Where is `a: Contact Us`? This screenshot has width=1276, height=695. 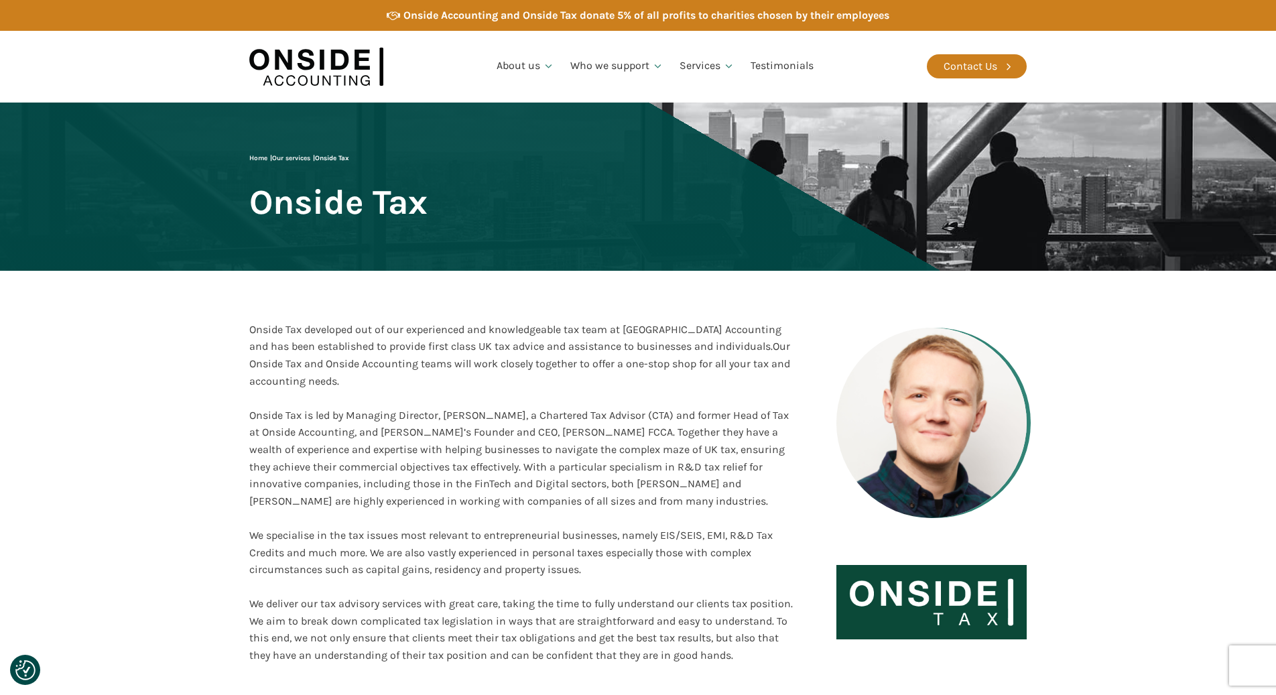 a: Contact Us is located at coordinates (976, 66).